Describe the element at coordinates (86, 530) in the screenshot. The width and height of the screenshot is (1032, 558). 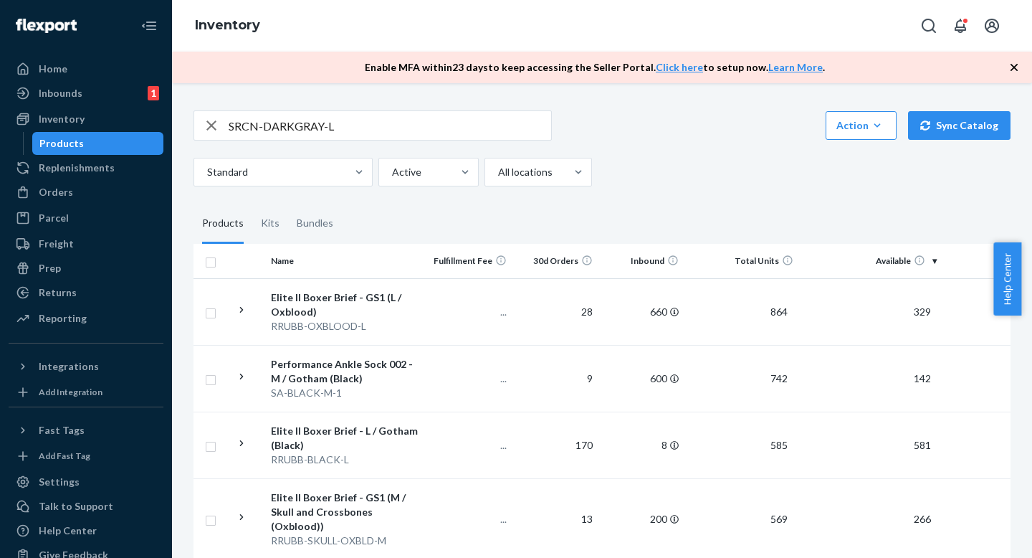
I see `a: Help Center` at that location.